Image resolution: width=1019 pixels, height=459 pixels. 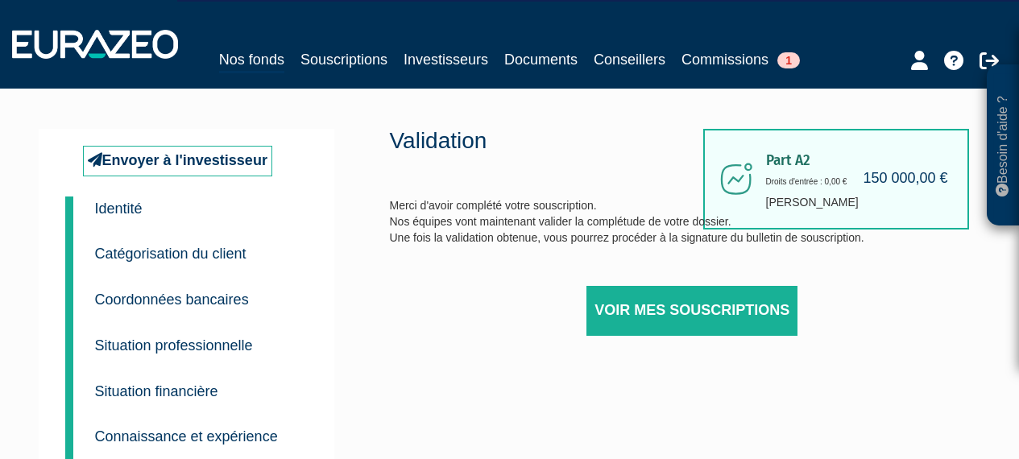 What do you see at coordinates (904, 180) in the screenshot?
I see `h4: 150 000,00 €` at bounding box center [904, 180].